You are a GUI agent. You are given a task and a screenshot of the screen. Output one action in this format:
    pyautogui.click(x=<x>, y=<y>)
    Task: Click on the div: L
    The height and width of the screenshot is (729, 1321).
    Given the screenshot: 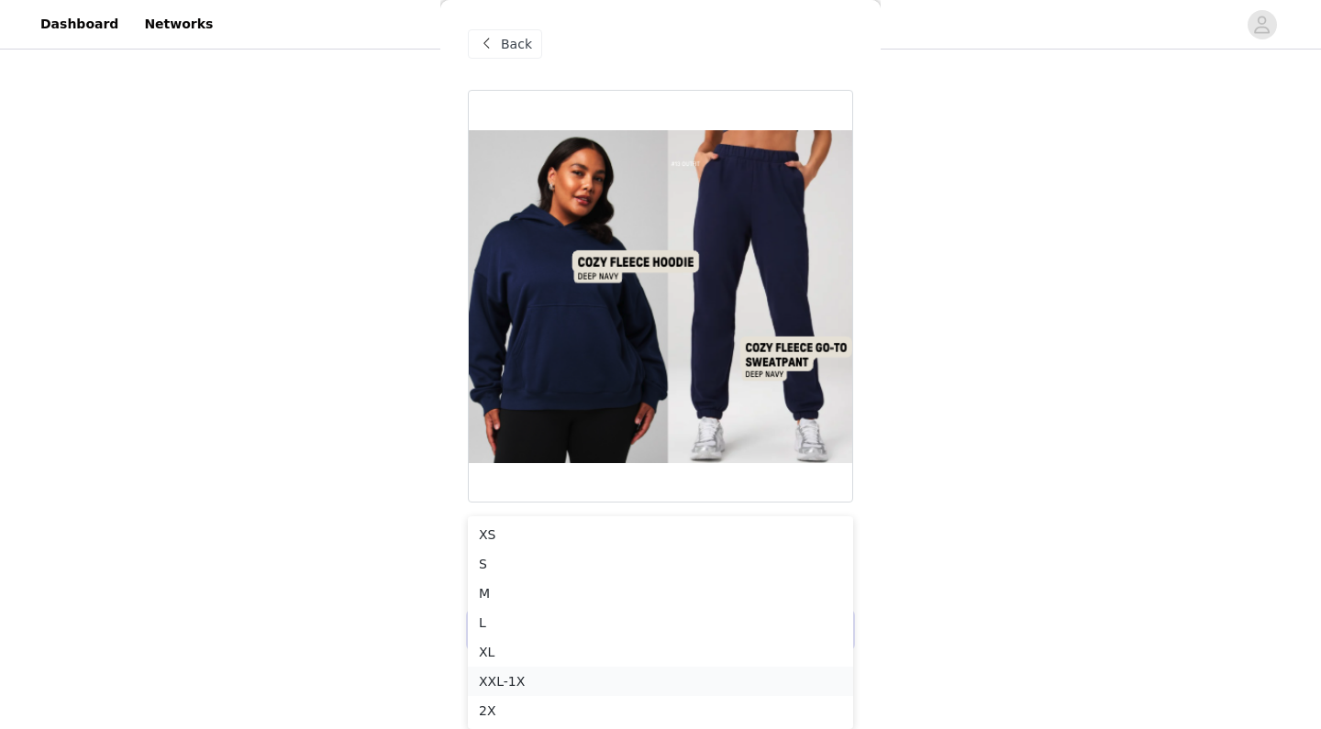 What is the action you would take?
    pyautogui.click(x=661, y=623)
    